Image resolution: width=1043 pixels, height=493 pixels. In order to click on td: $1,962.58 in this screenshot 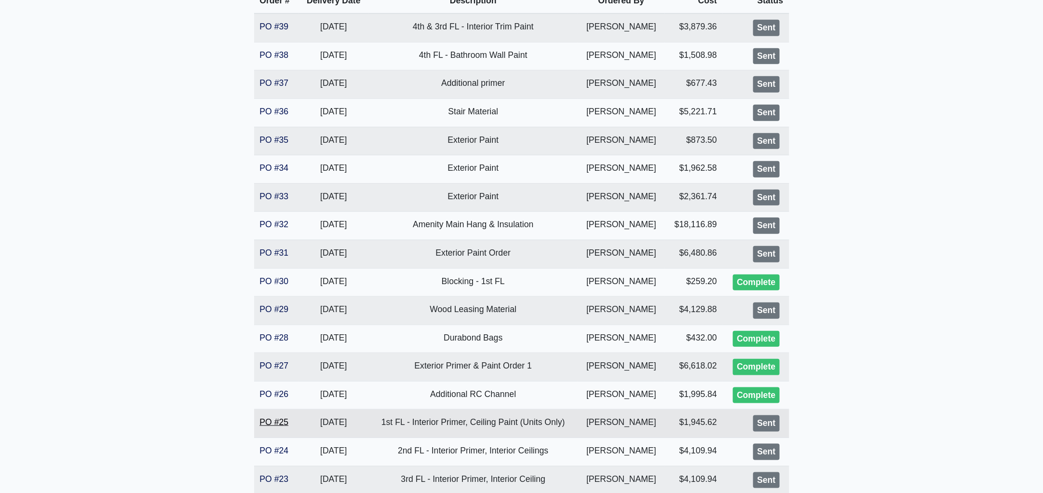, I will do `click(694, 169)`.